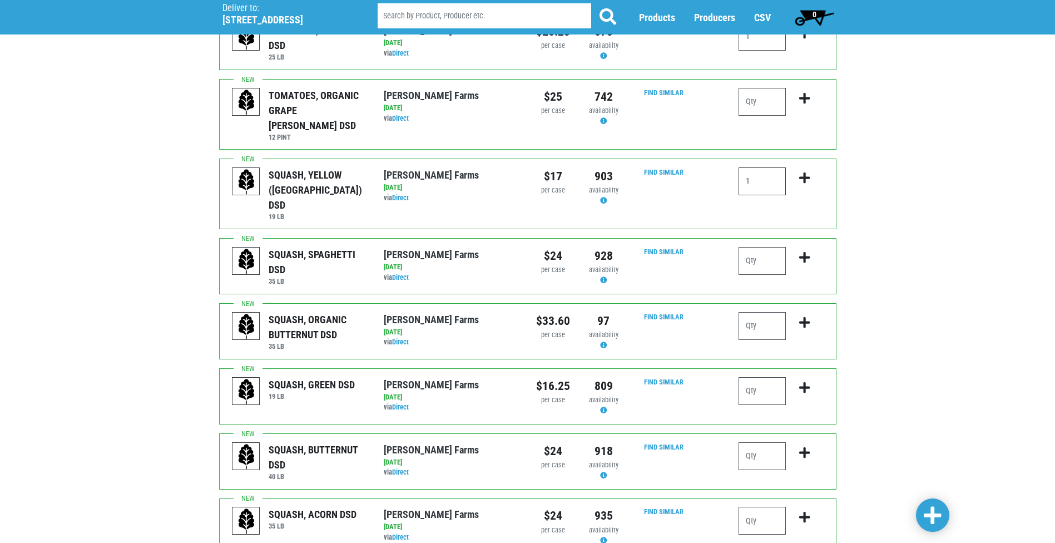 The image size is (1055, 543). What do you see at coordinates (317, 457) in the screenshot?
I see `div: SQUASH, BUTTERNUT DSD` at bounding box center [317, 457].